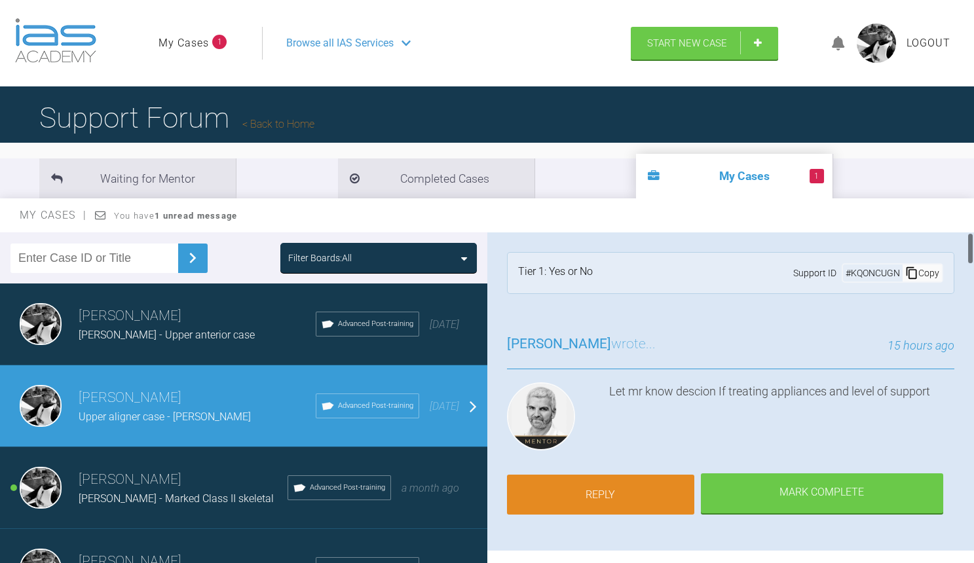  Describe the element at coordinates (822, 494) in the screenshot. I see `div: Mark Complete` at that location.